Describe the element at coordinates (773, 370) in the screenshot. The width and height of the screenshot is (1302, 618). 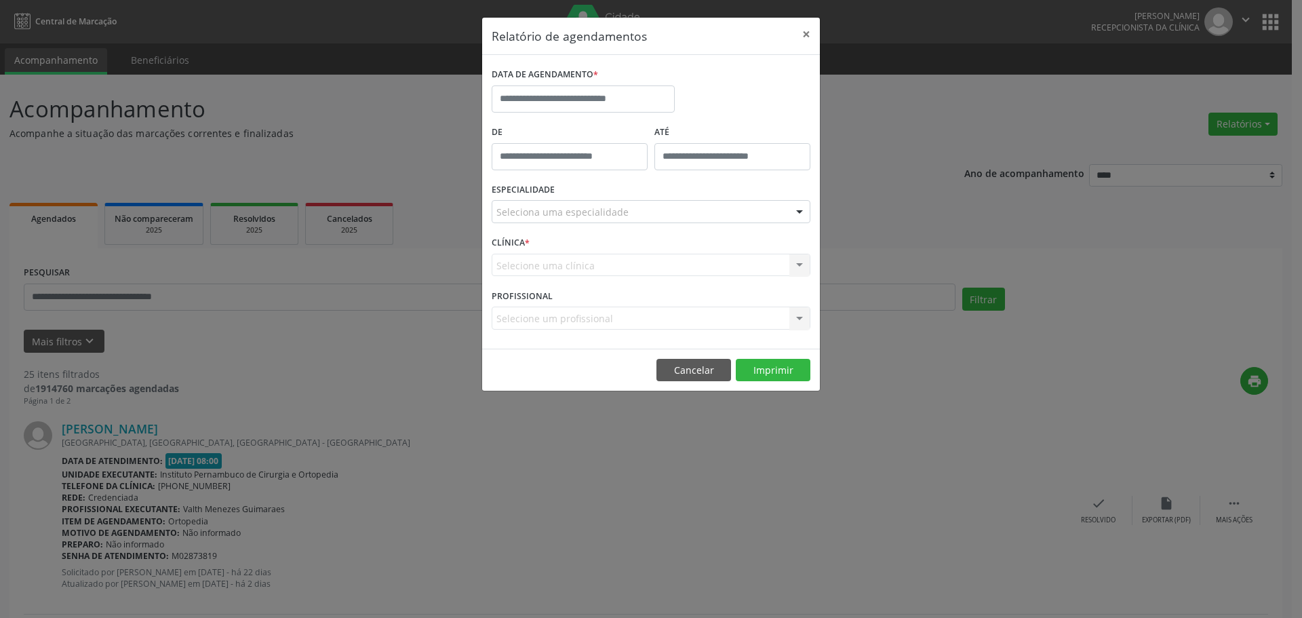
I see `button: Imprimir` at that location.